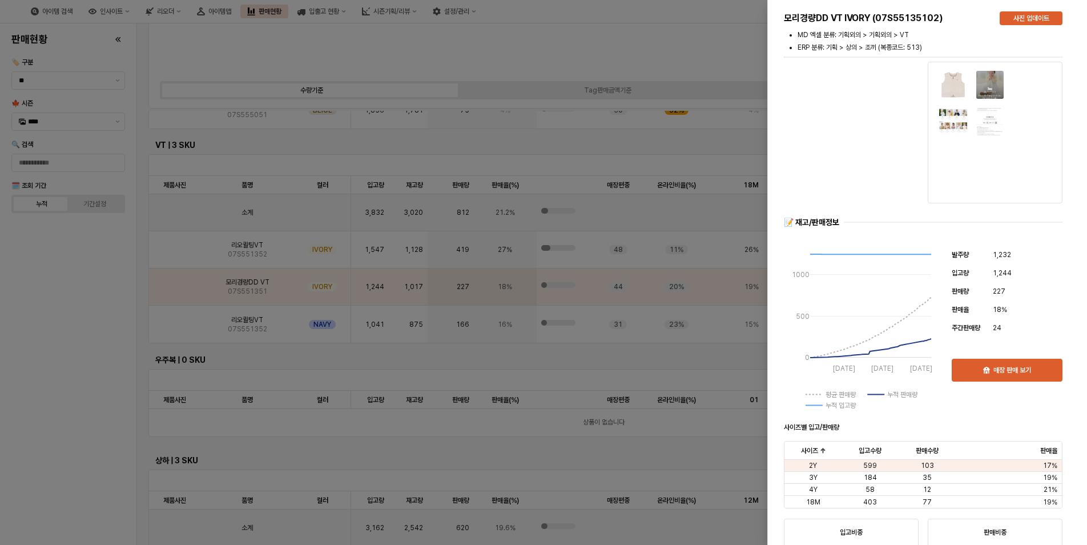 The height and width of the screenshot is (545, 1087). What do you see at coordinates (1007, 370) in the screenshot?
I see `button: 매장 판매 보기` at bounding box center [1007, 370].